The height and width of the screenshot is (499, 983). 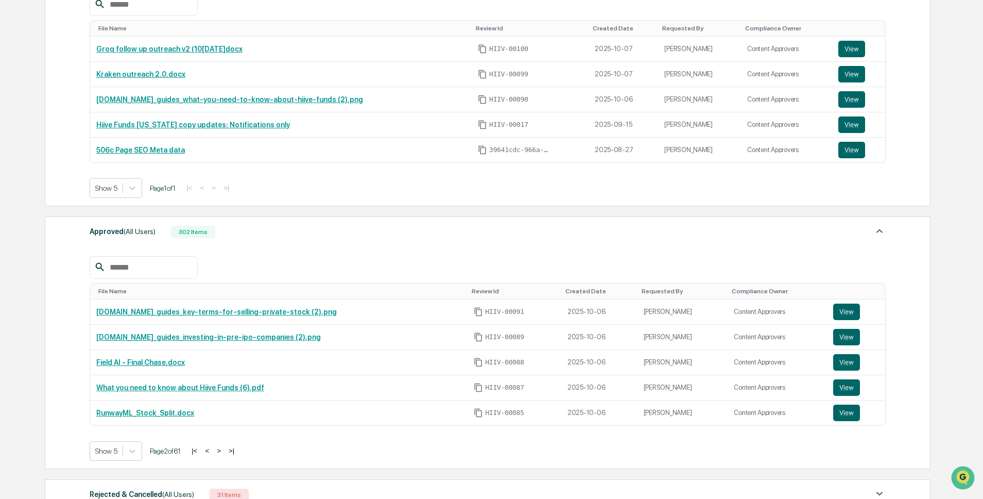 I want to click on a: Powered byPylon, so click(x=98, y=178).